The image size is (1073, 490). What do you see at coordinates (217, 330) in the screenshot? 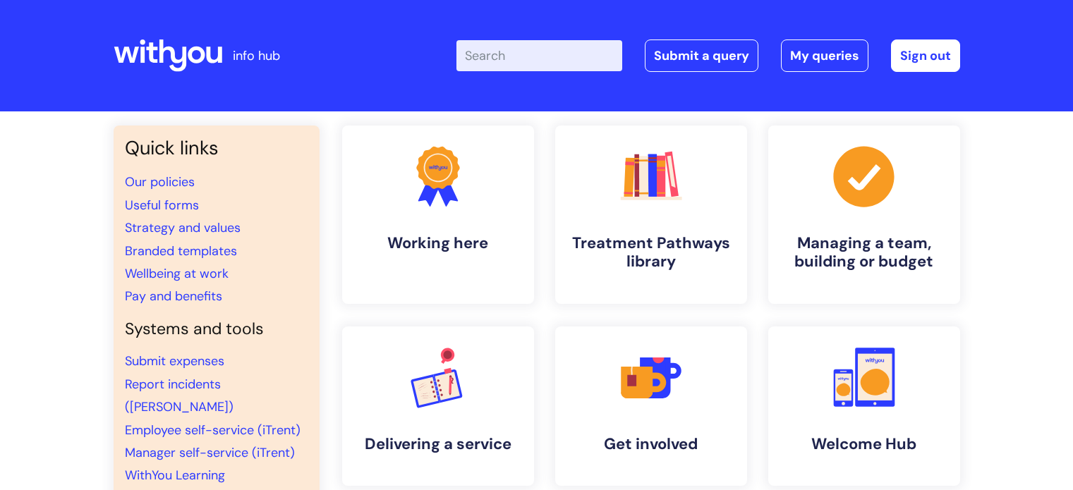
I see `h4: Systems and tools` at bounding box center [217, 330].